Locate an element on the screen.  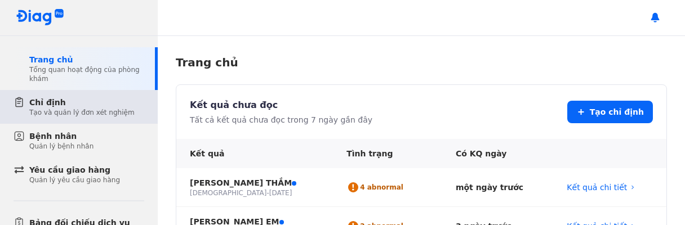
div: Quản lý bệnh nhân is located at coordinates (61, 146).